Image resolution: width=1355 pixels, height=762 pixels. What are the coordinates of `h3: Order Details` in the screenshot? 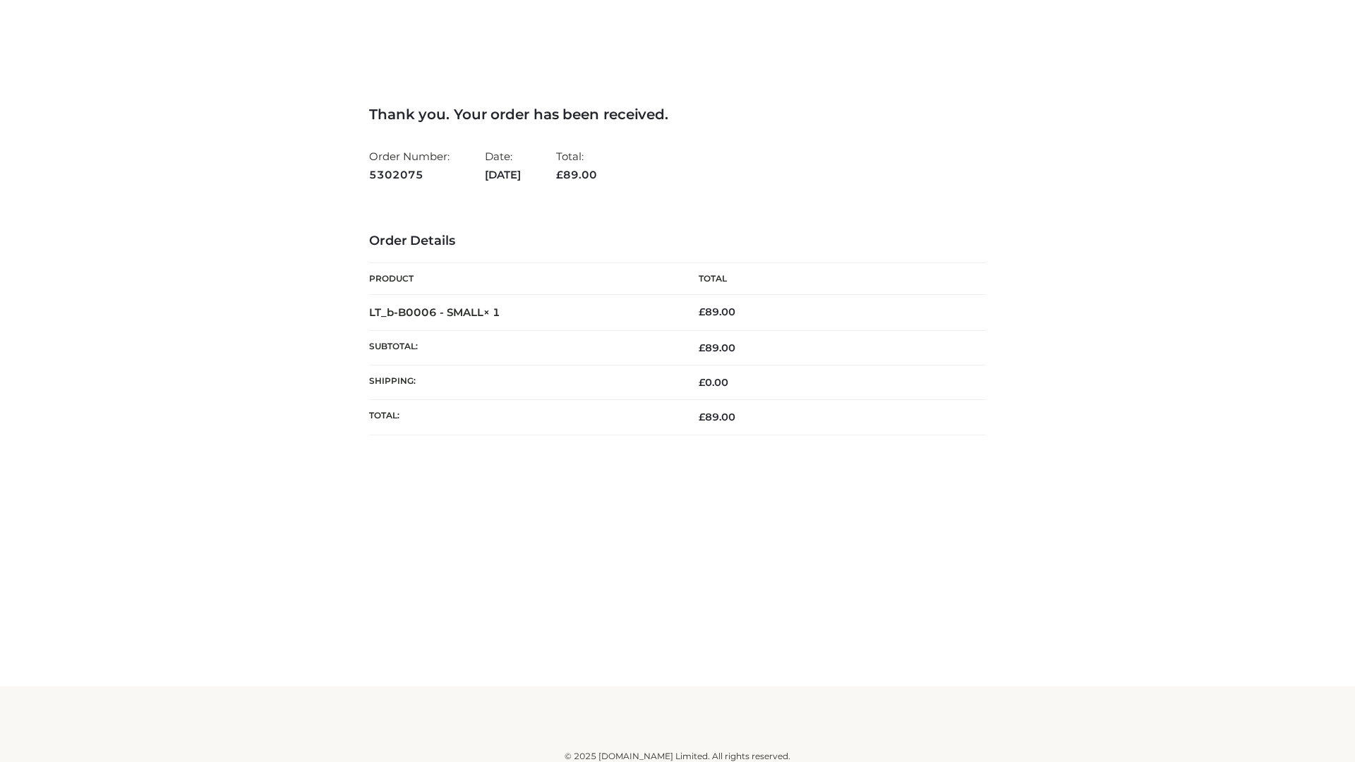 It's located at (678, 241).